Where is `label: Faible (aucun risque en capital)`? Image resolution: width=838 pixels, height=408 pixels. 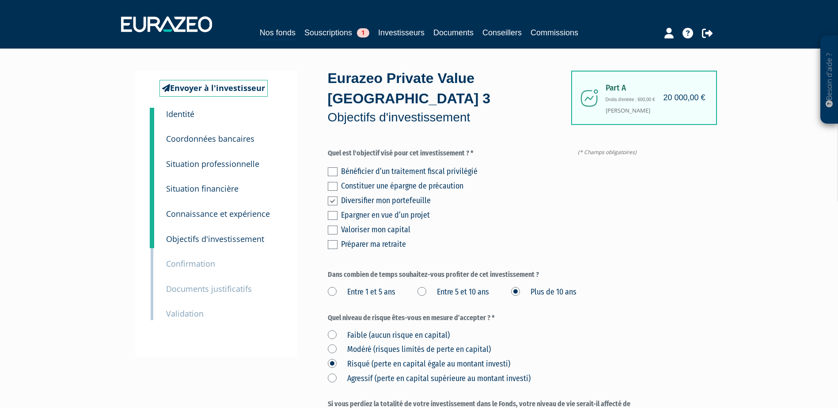 label: Faible (aucun risque en capital) is located at coordinates (389, 336).